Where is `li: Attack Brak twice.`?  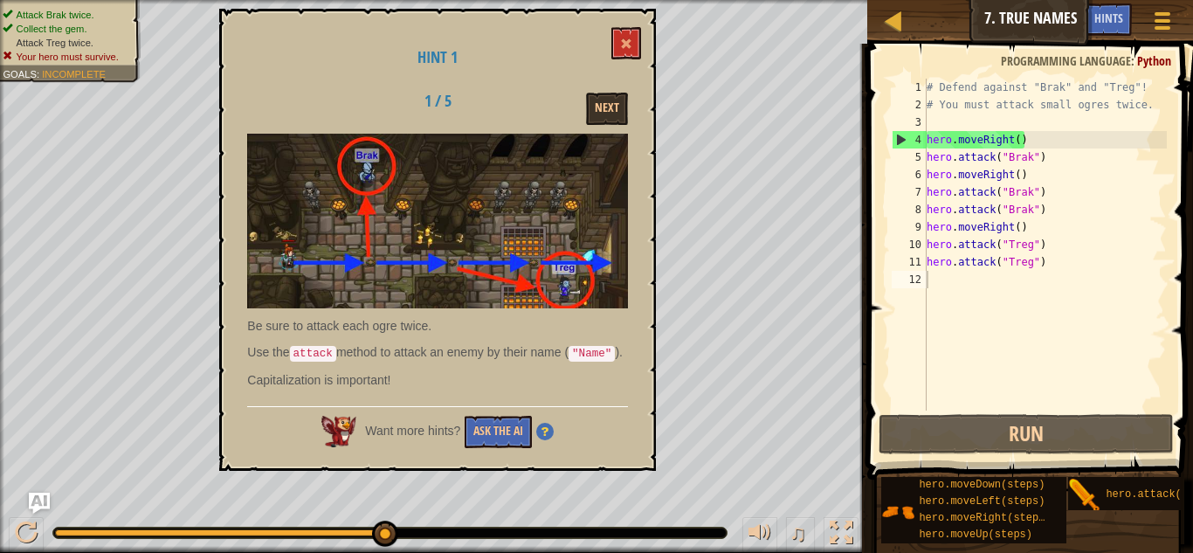
li: Attack Brak twice. is located at coordinates (66, 15).